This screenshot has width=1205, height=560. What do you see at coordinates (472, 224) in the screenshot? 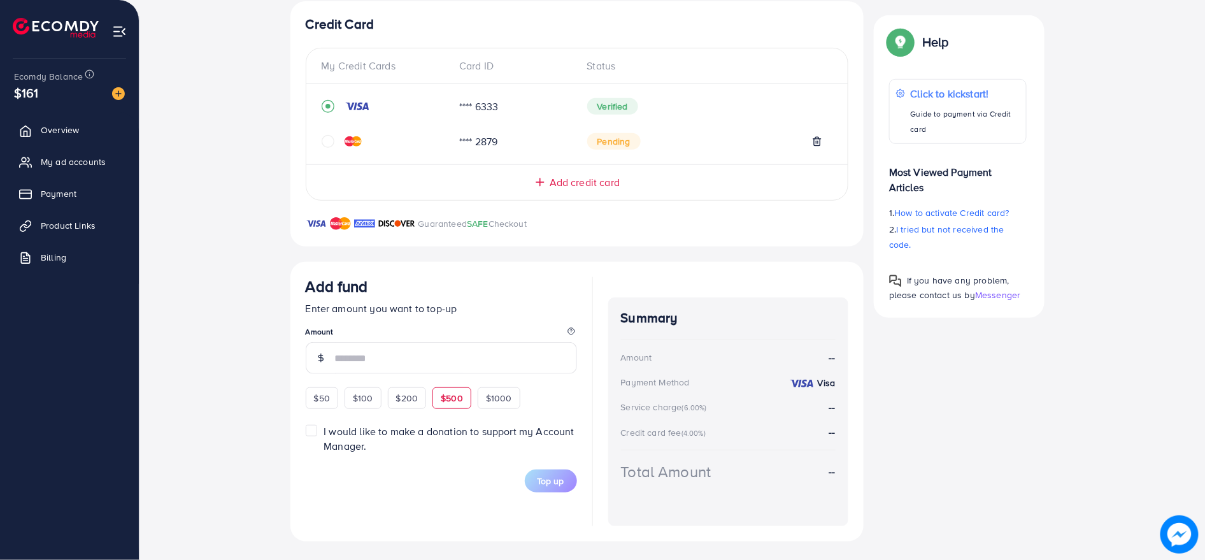
I see `p: Guaranteed Checkout` at bounding box center [472, 224].